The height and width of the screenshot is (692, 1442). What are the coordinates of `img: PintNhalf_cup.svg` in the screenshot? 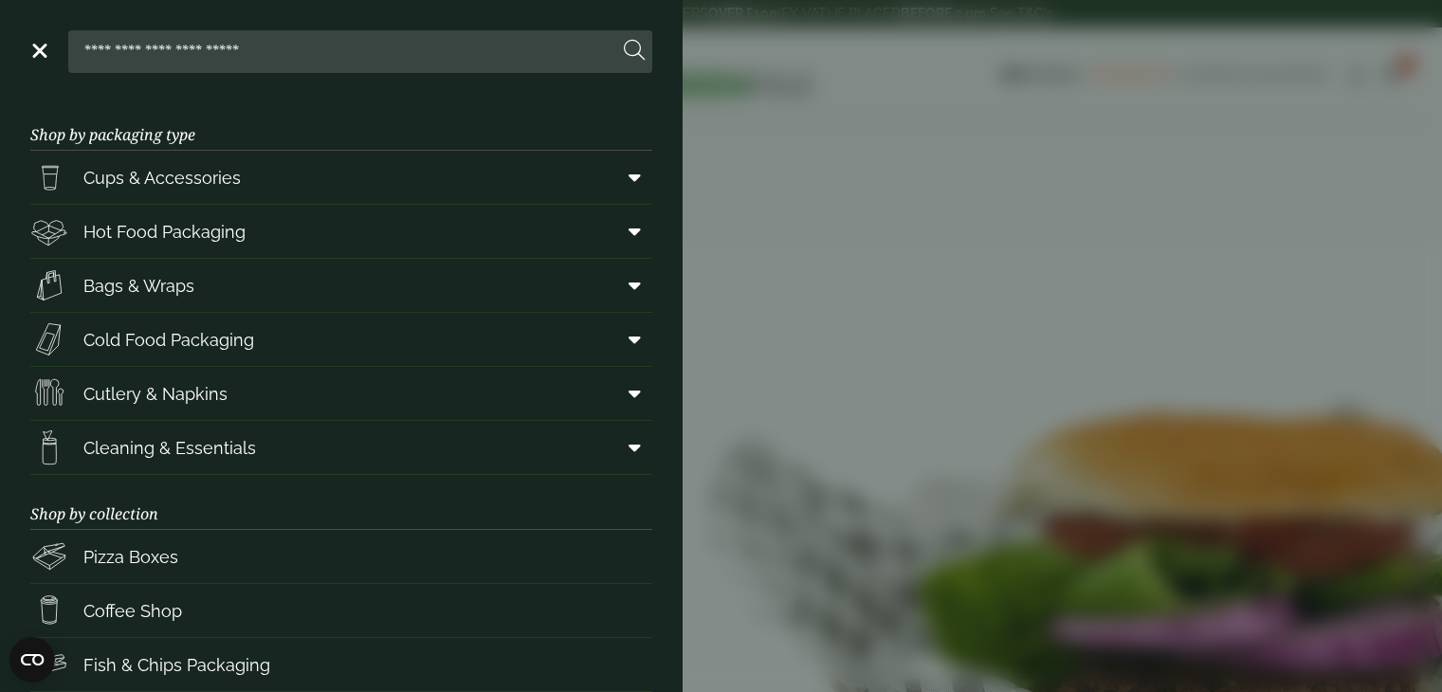 It's located at (49, 177).